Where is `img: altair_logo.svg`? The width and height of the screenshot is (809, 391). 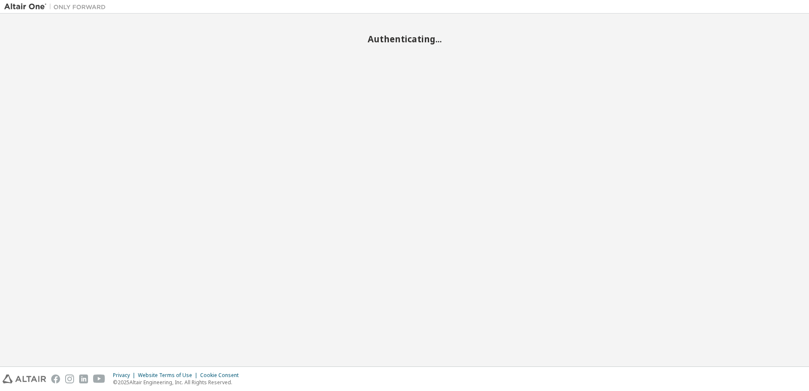
img: altair_logo.svg is located at coordinates (24, 379).